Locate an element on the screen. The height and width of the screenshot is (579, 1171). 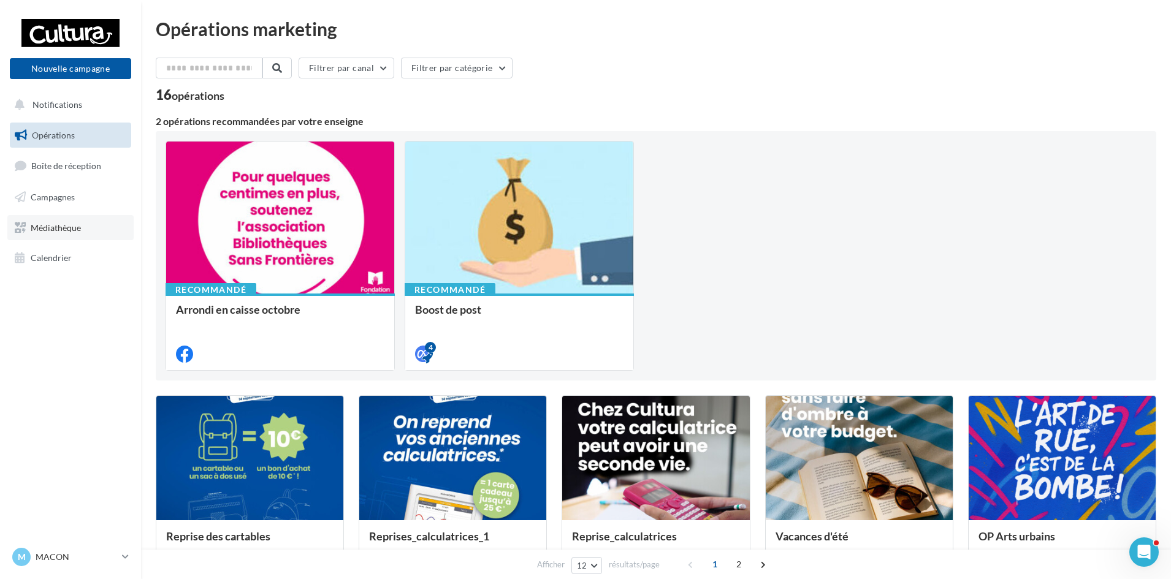
button: Nouvelle campagne is located at coordinates (71, 69).